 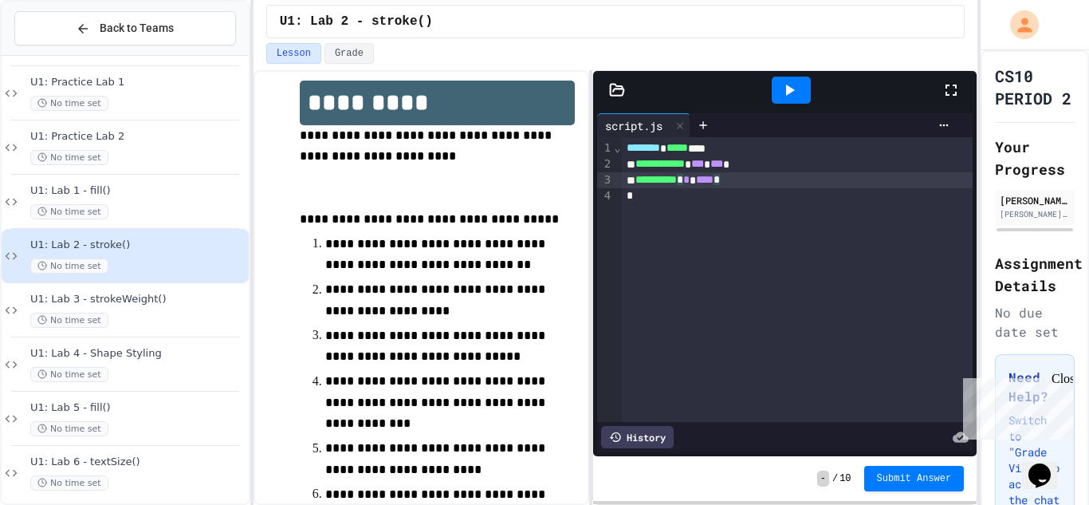 I want to click on span: Submit Answer, so click(x=915, y=478).